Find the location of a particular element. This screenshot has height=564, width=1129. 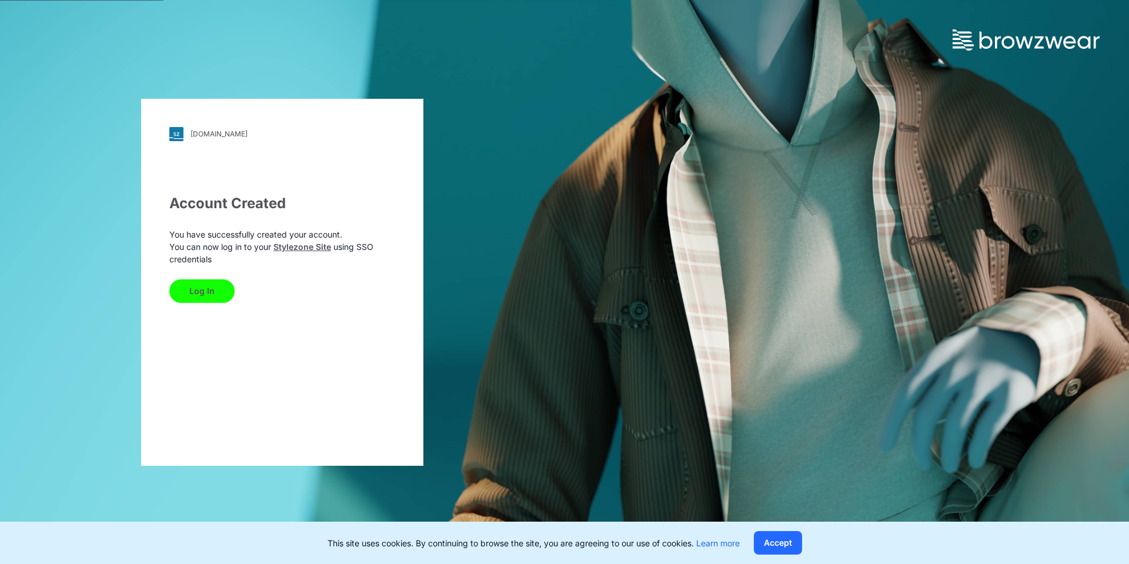

p: This site uses cookies. By continuing to browse the site, you are agreeing to our use of cookies. is located at coordinates (534, 543).